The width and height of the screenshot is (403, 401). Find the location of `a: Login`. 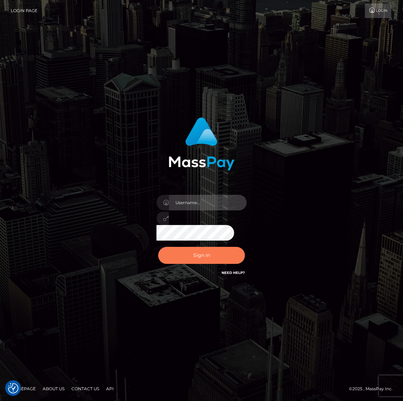

a: Login is located at coordinates (378, 11).